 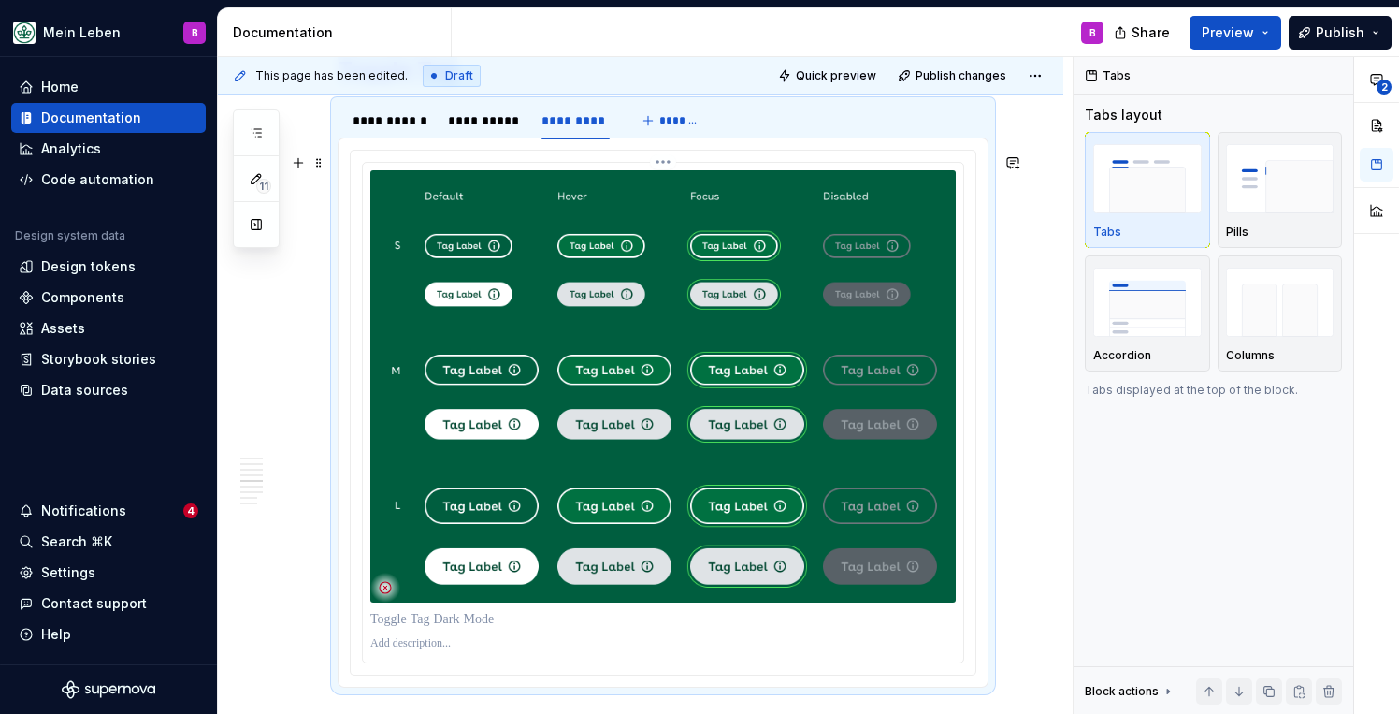 What do you see at coordinates (108, 149) in the screenshot?
I see `a: Analytics` at bounding box center [108, 149].